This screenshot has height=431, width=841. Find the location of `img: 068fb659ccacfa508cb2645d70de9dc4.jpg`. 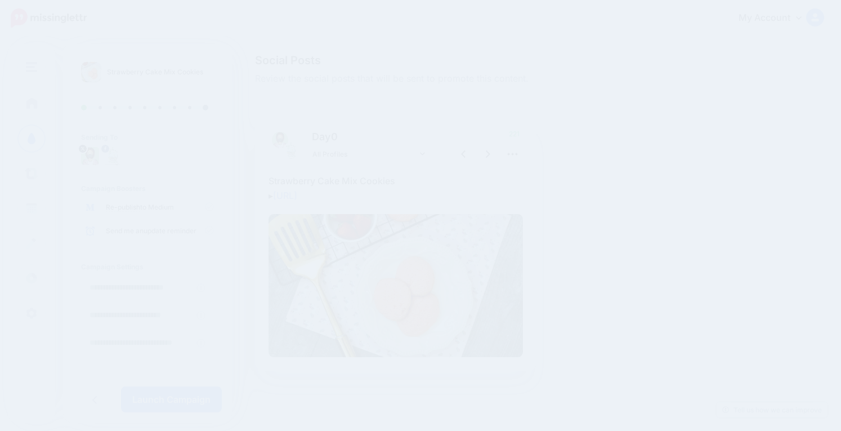

img: 068fb659ccacfa508cb2645d70de9dc4.jpg is located at coordinates (396, 286).